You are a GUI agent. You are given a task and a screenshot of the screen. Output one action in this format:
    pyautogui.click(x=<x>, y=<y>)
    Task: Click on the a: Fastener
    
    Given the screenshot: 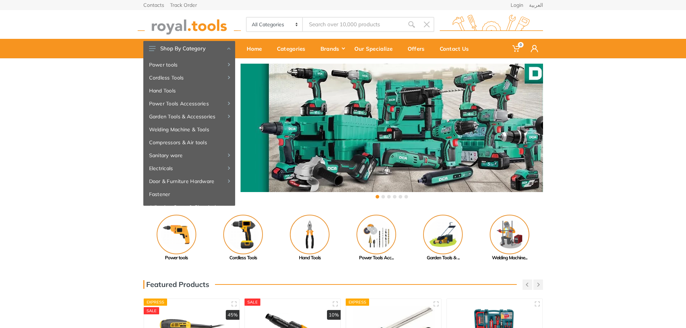 What is the action you would take?
    pyautogui.click(x=189, y=194)
    